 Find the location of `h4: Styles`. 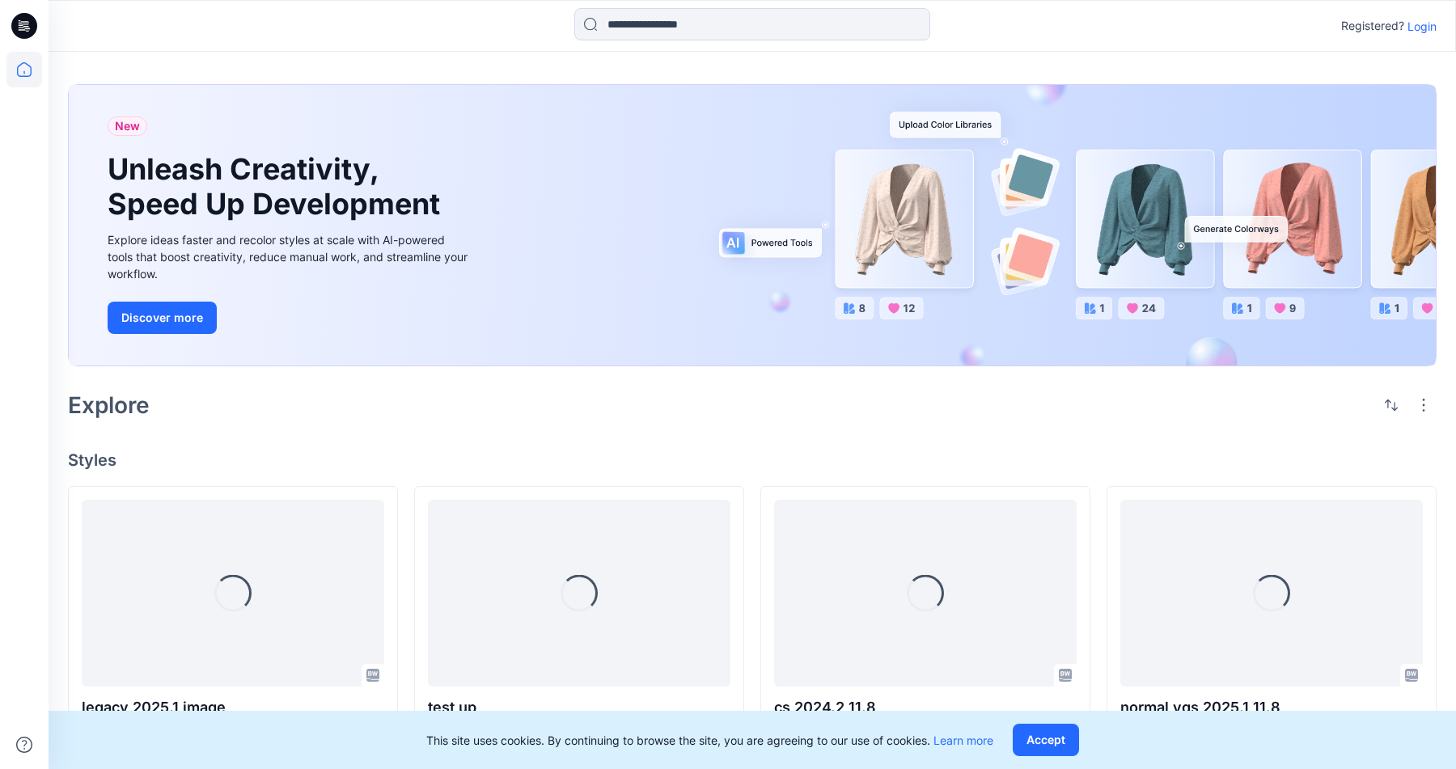

h4: Styles is located at coordinates (752, 460).